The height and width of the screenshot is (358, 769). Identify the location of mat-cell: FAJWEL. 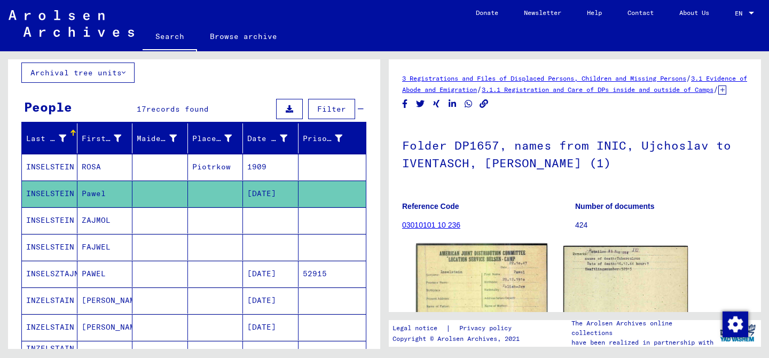
(105, 247).